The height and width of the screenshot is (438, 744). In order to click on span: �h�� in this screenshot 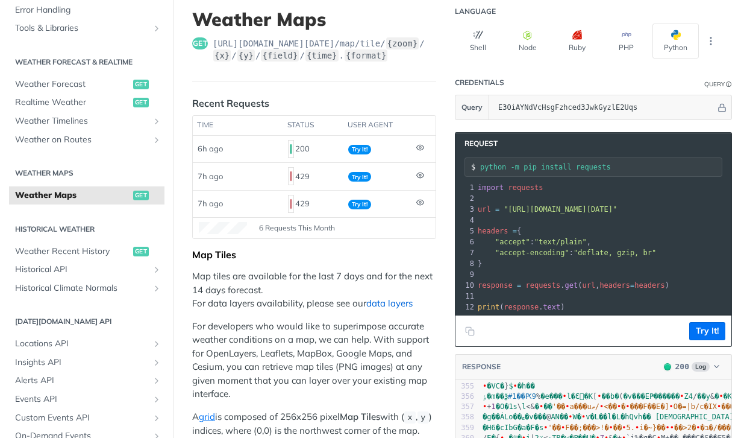, I will do `click(526, 386)`.